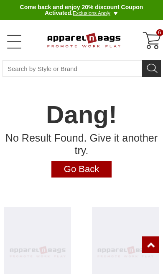 The image size is (163, 274). I want to click on button: Search, so click(151, 68).